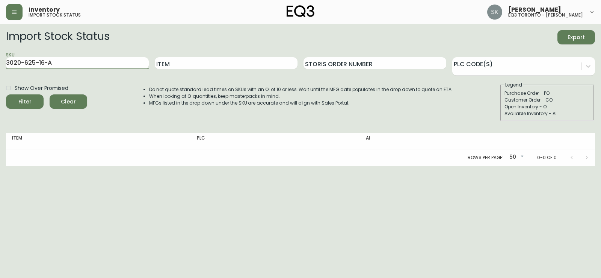  What do you see at coordinates (514, 85) in the screenshot?
I see `legend: Legend` at bounding box center [514, 85].